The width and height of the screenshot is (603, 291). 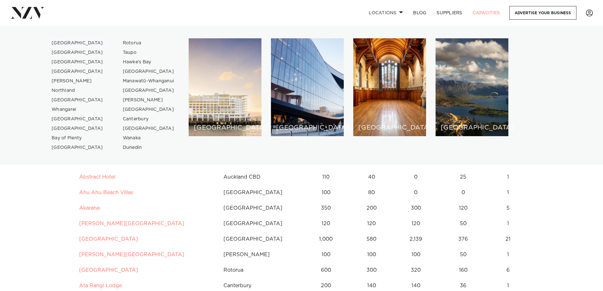 What do you see at coordinates (463, 270) in the screenshot?
I see `td: 160` at bounding box center [463, 270].